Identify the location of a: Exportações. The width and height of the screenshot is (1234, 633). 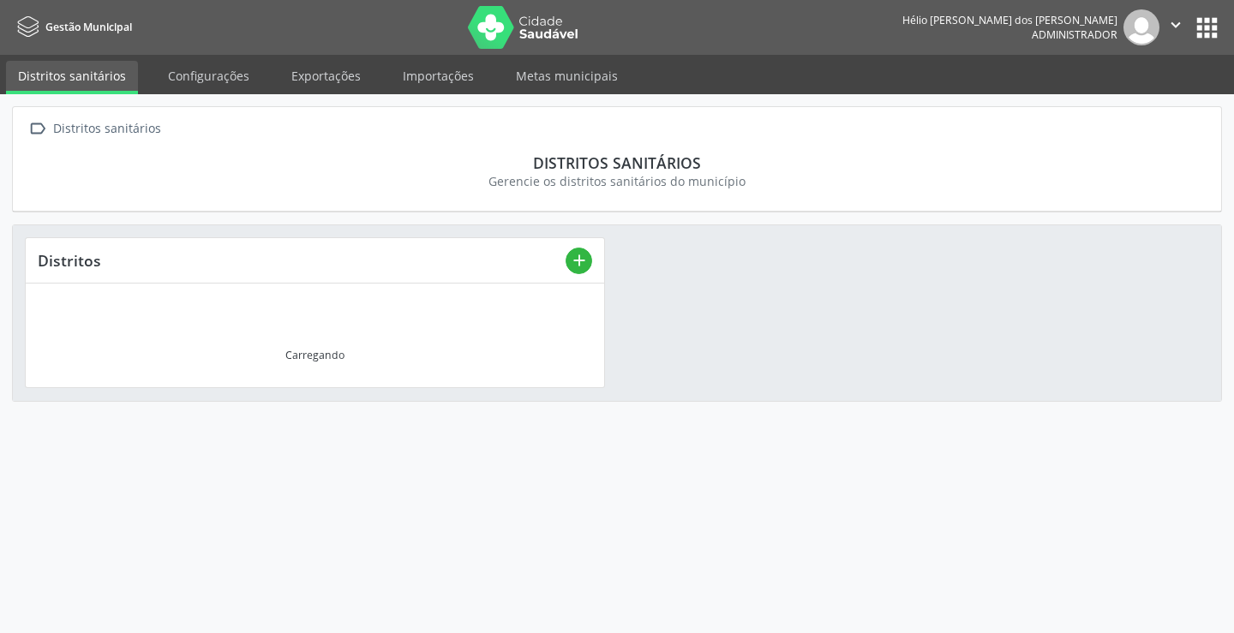
(326, 75).